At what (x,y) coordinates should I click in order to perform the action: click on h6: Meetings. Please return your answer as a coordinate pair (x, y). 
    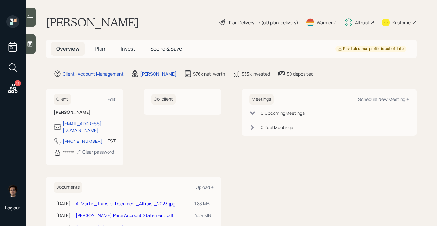
    Looking at the image, I should click on (261, 99).